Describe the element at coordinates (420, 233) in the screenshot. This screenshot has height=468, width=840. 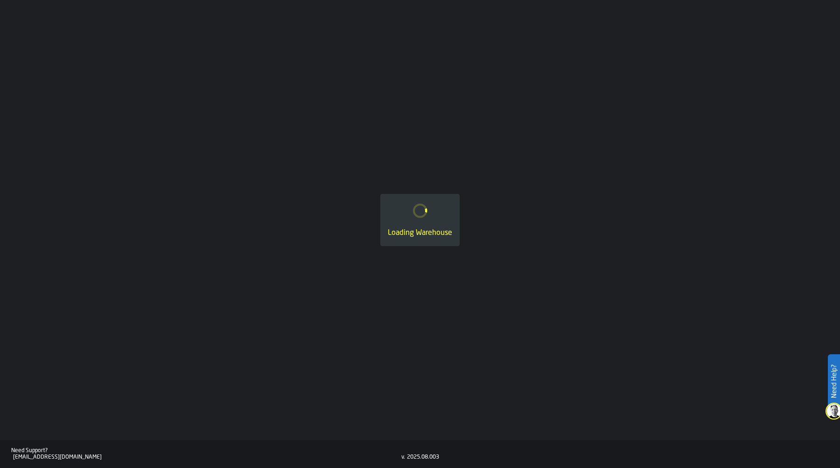
I see `div: Loading Warehouse` at that location.